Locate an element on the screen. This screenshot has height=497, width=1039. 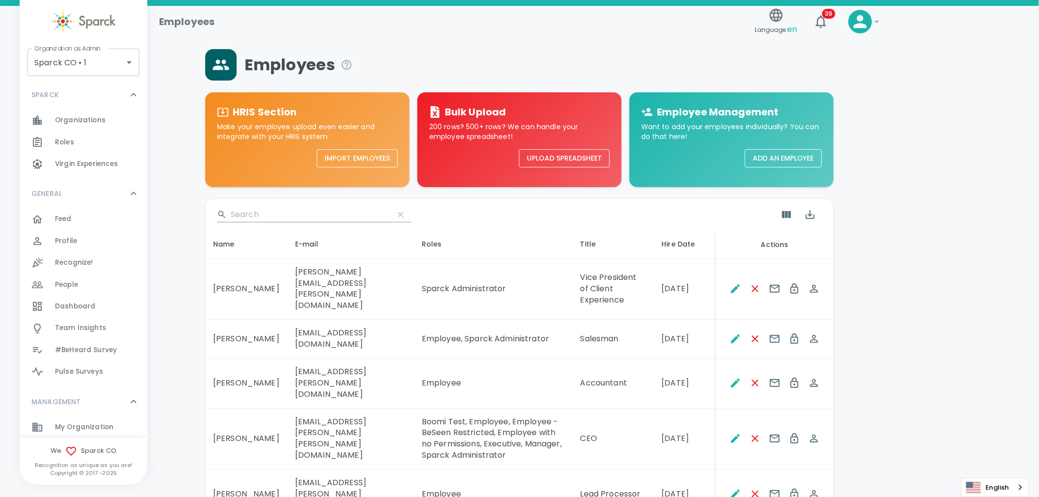
td: Sparck Administrator is located at coordinates (493, 289).